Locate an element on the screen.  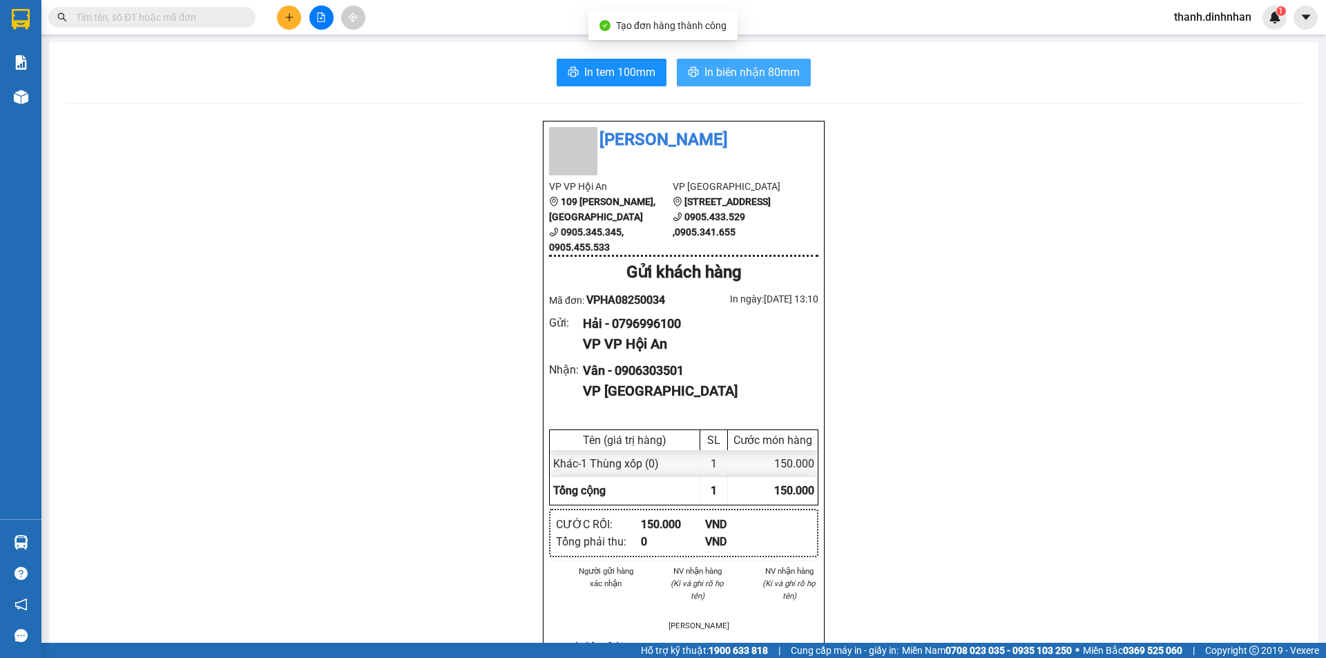
img: logo-vxr is located at coordinates (21, 19).